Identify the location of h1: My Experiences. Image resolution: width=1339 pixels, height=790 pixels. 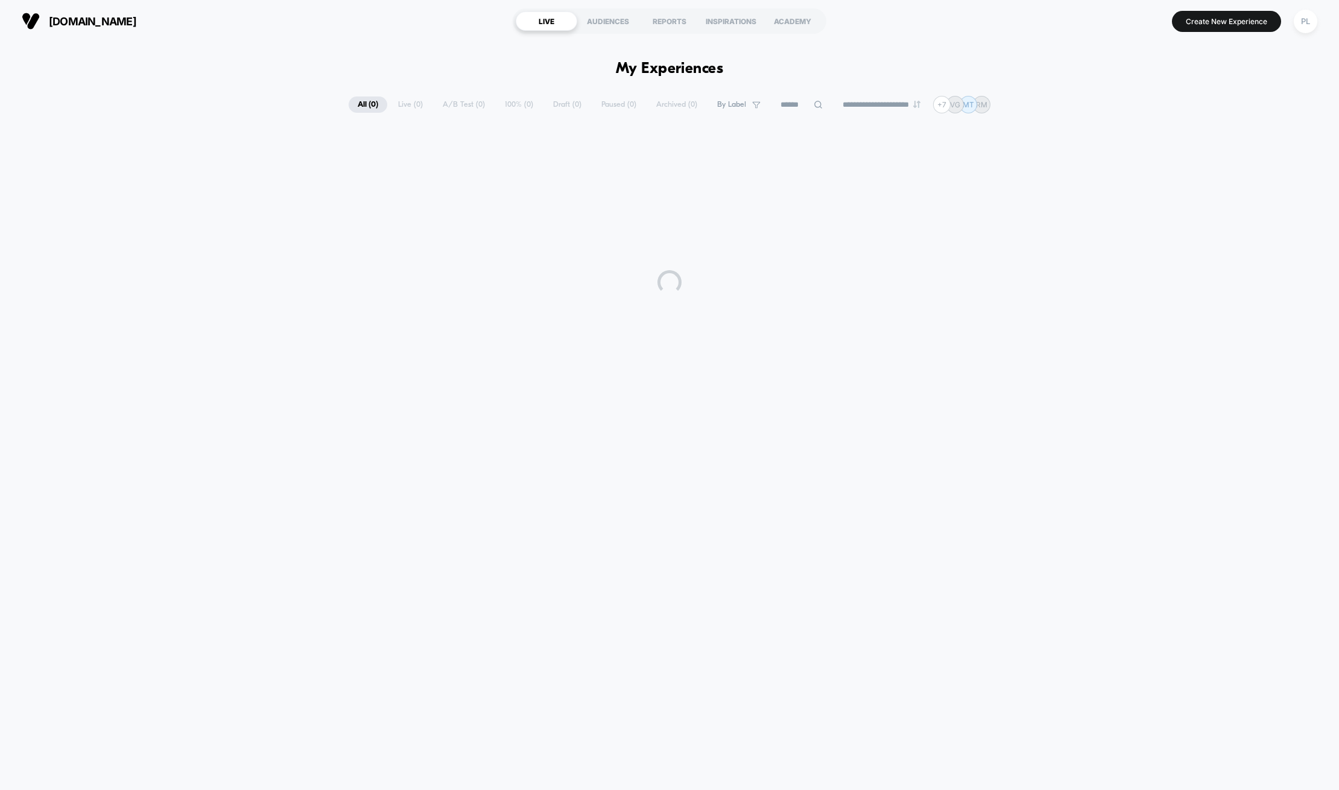
(670, 69).